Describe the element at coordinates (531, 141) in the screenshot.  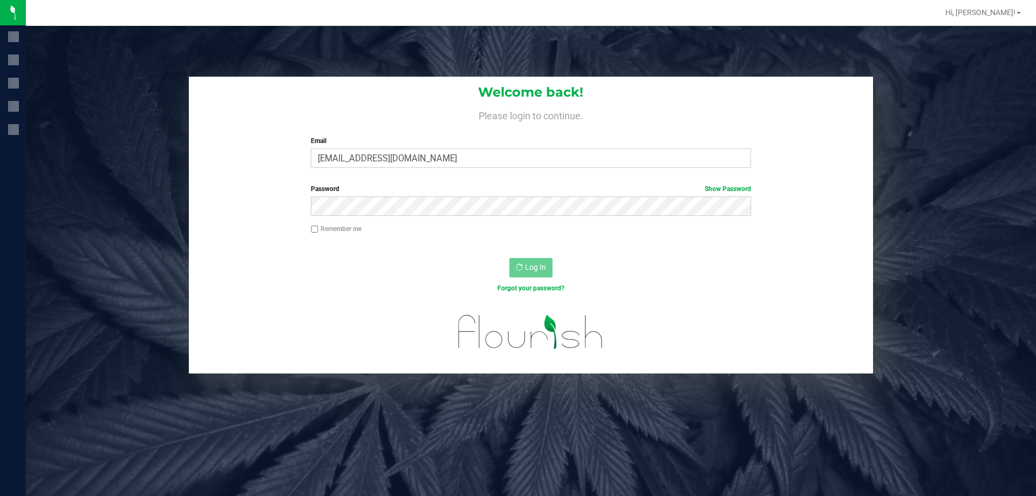
I see `label: Email` at that location.